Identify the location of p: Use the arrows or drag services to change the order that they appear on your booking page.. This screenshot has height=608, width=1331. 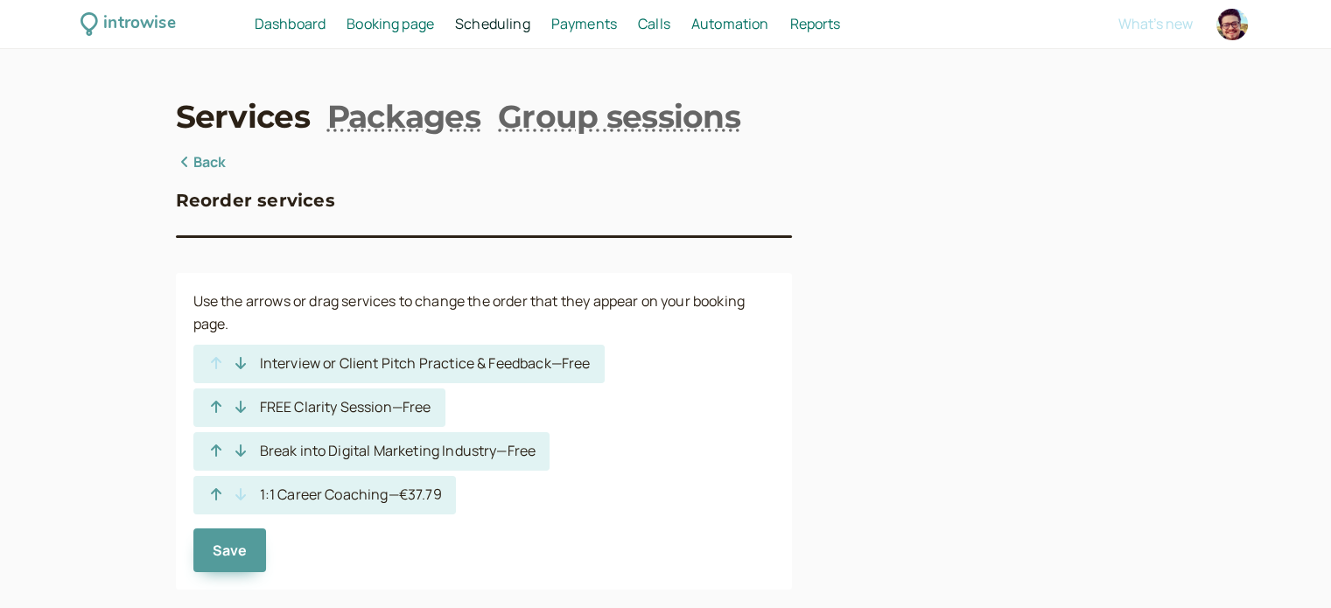
(484, 313).